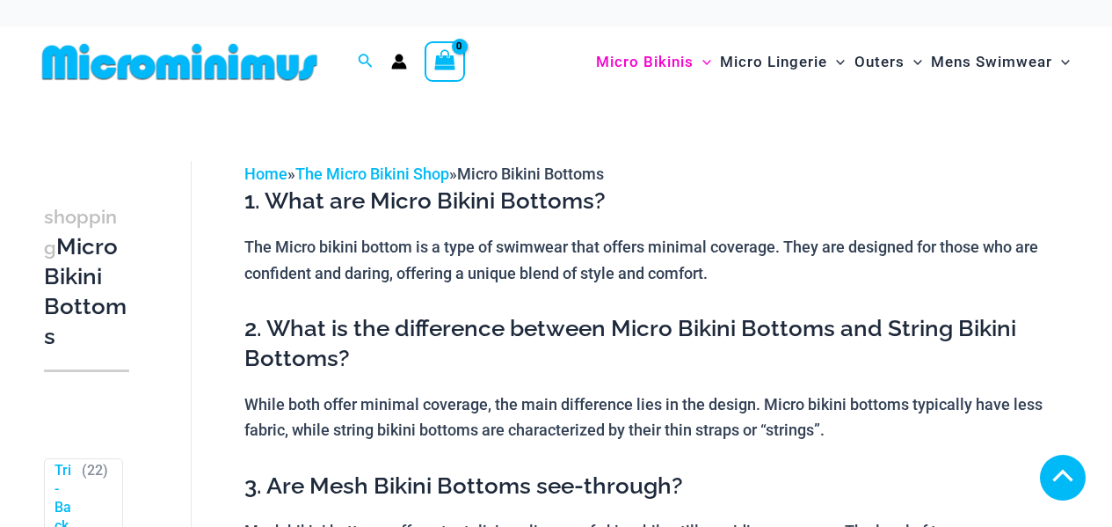 Image resolution: width=1112 pixels, height=527 pixels. I want to click on a: Micro BikinisMenu ToggleMenu Toggle, so click(653, 62).